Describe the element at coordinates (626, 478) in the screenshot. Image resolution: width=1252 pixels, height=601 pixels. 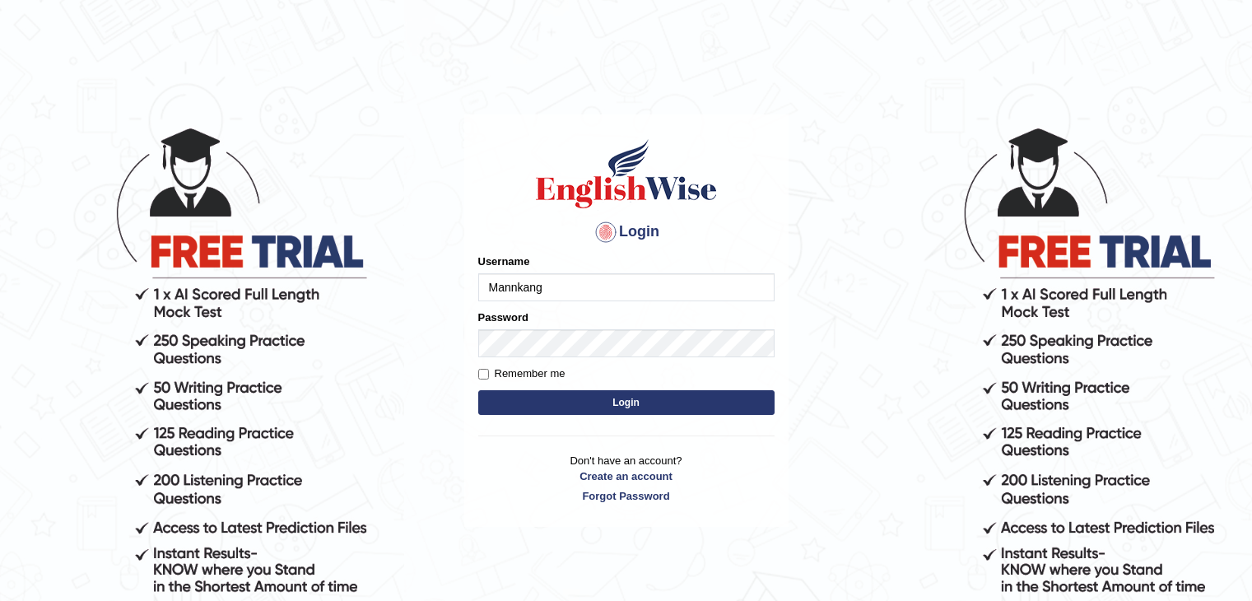
I see `p: Don't have an account?` at that location.